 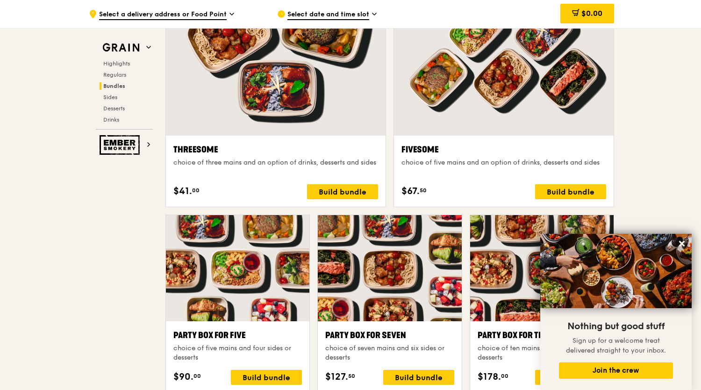 I want to click on span: Desserts, so click(x=114, y=108).